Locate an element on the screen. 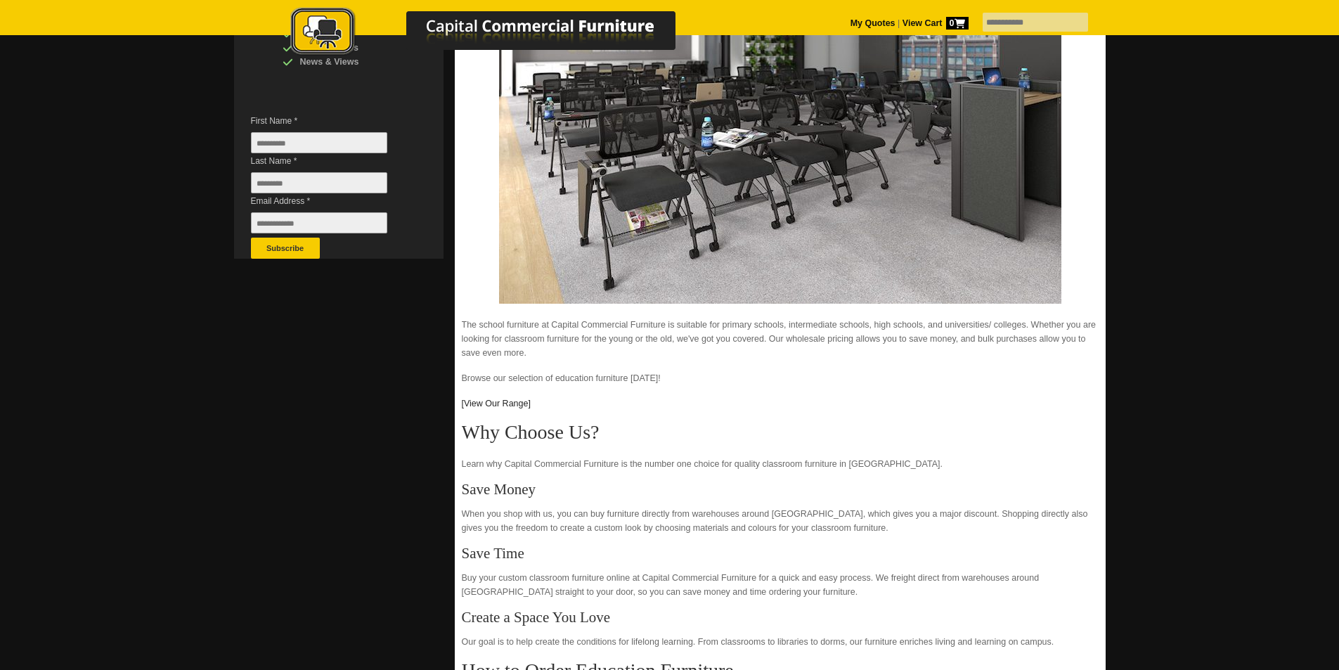  strong: View Cart is located at coordinates (935, 23).